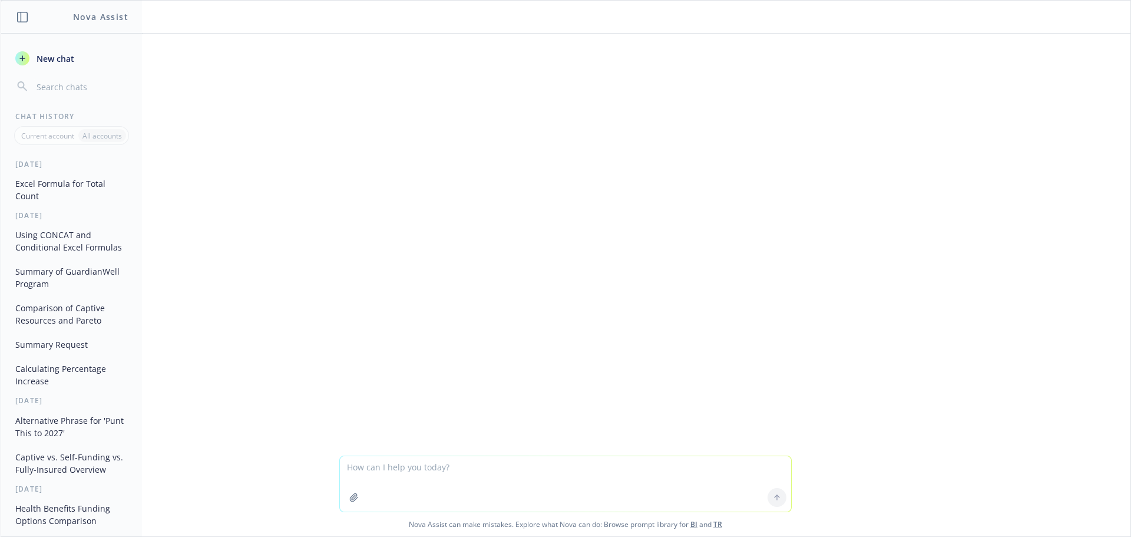 This screenshot has height=537, width=1131. Describe the element at coordinates (81, 87) in the screenshot. I see `input: Search chats` at that location.